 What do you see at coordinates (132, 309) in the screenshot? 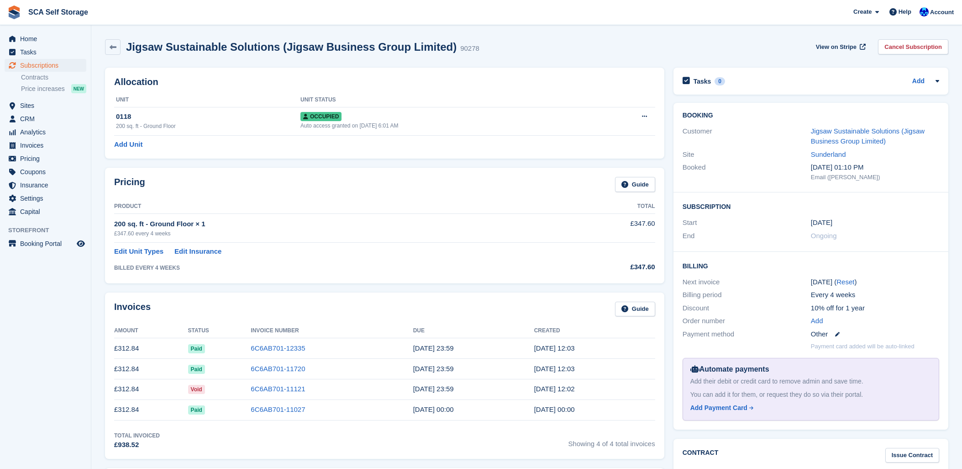
I see `h2: Invoices` at bounding box center [132, 309].